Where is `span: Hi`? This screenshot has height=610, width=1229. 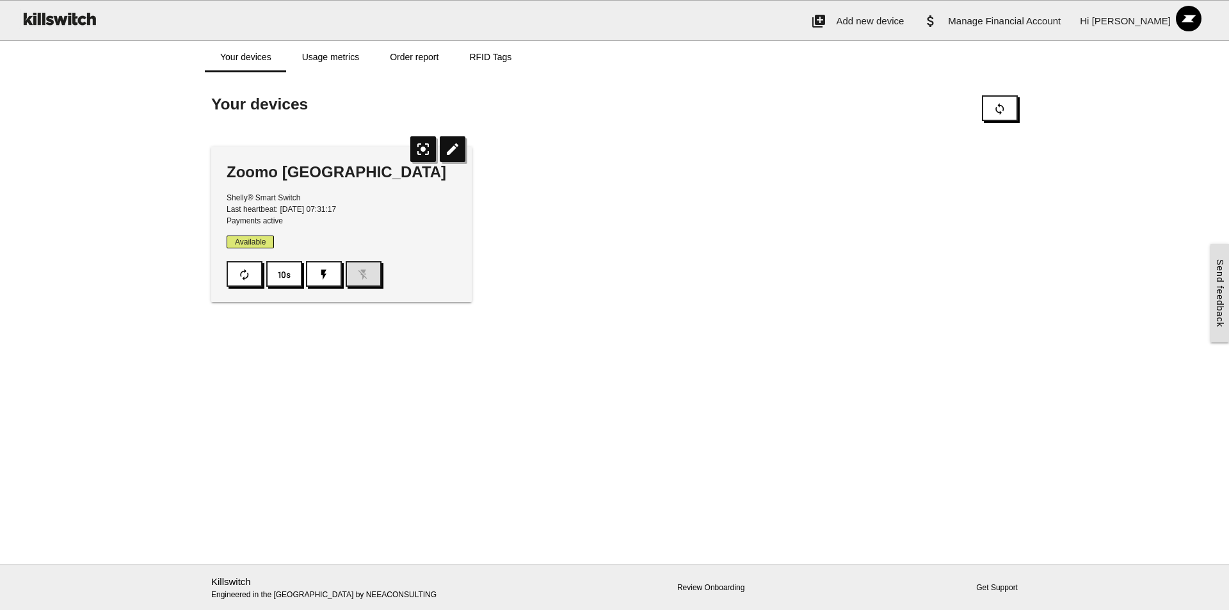 span: Hi is located at coordinates (1085, 20).